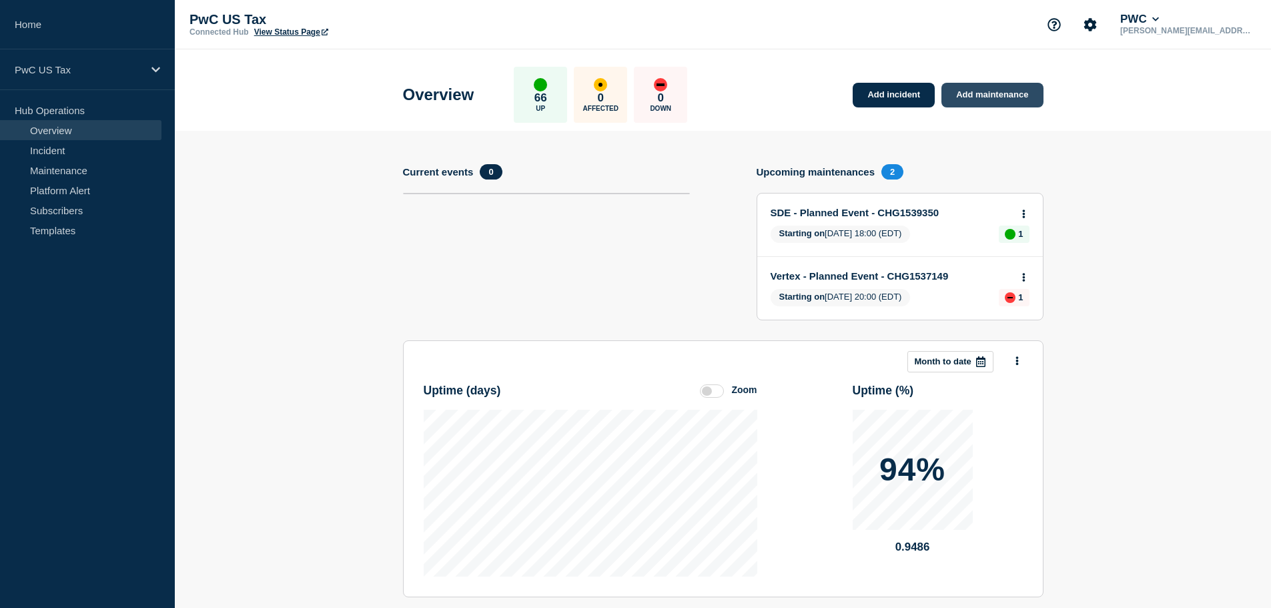  Describe the element at coordinates (601, 108) in the screenshot. I see `p: Affected` at that location.